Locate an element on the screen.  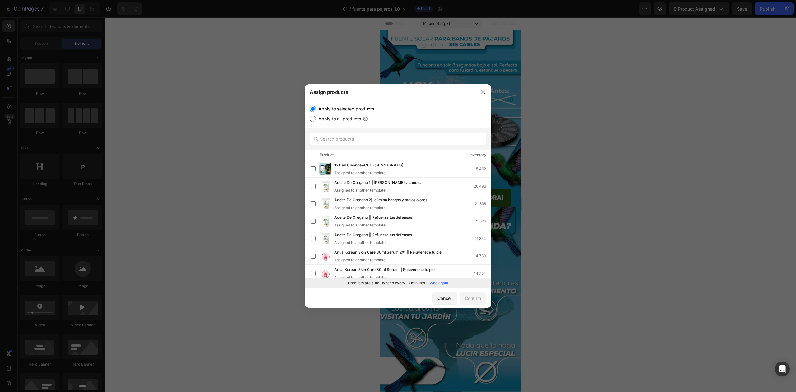
div: 14,754 is located at coordinates (483, 273).